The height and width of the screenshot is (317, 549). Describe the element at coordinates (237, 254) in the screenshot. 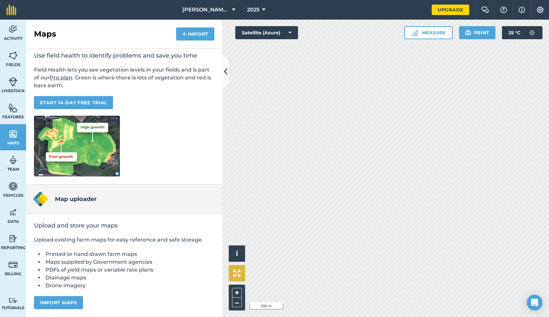

I see `button: i` at that location.